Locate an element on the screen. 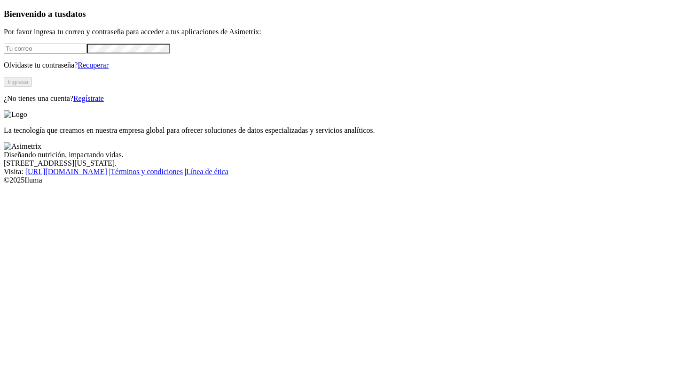 The height and width of the screenshot is (390, 691). h3: Bienvenido a tus is located at coordinates (345, 14).